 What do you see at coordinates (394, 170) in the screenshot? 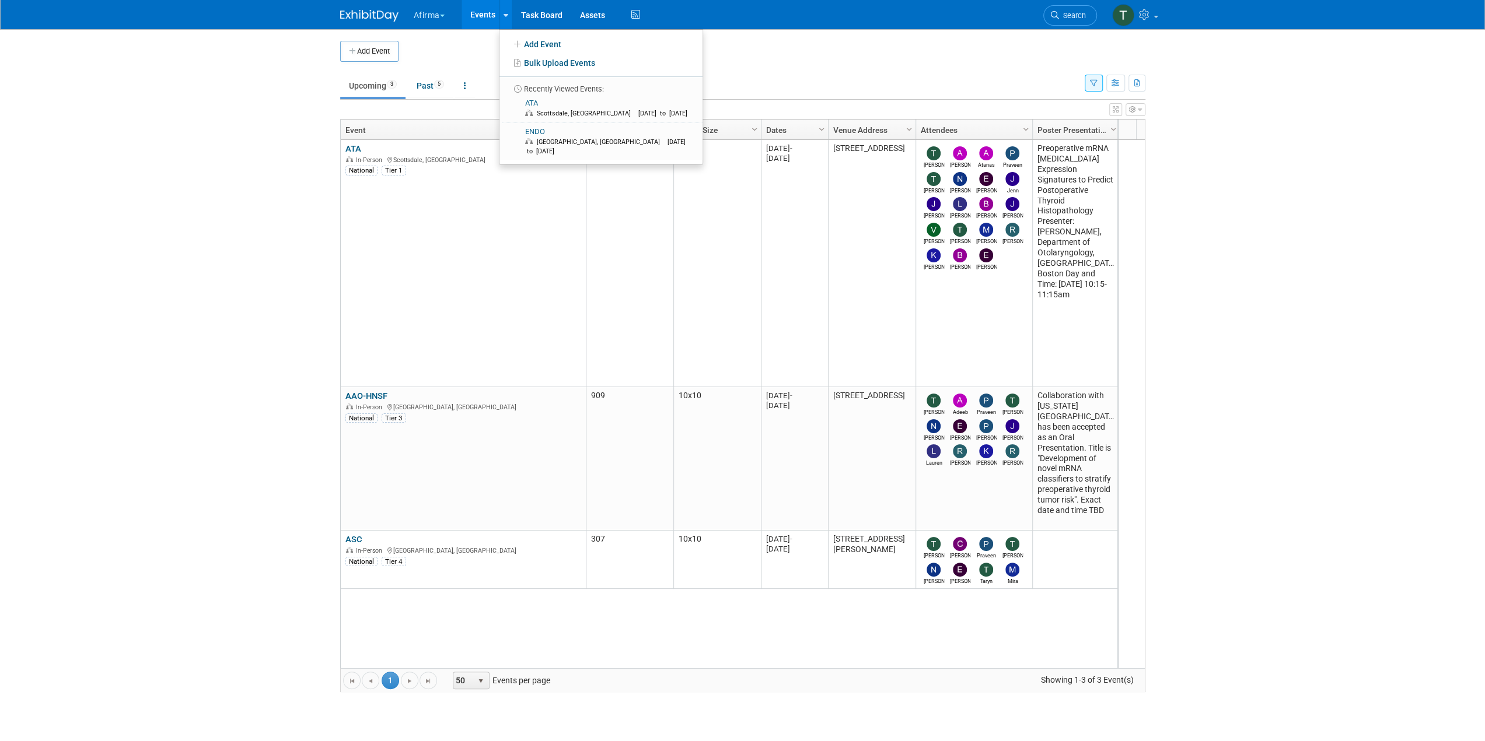
I see `div: Tier 1` at bounding box center [394, 170].